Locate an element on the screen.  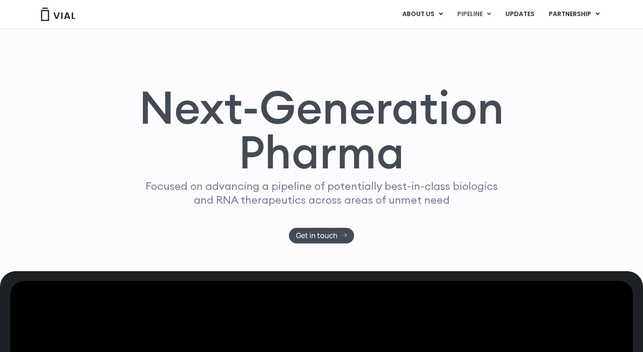
a: ABOUT USMenu Toggle is located at coordinates (422, 14).